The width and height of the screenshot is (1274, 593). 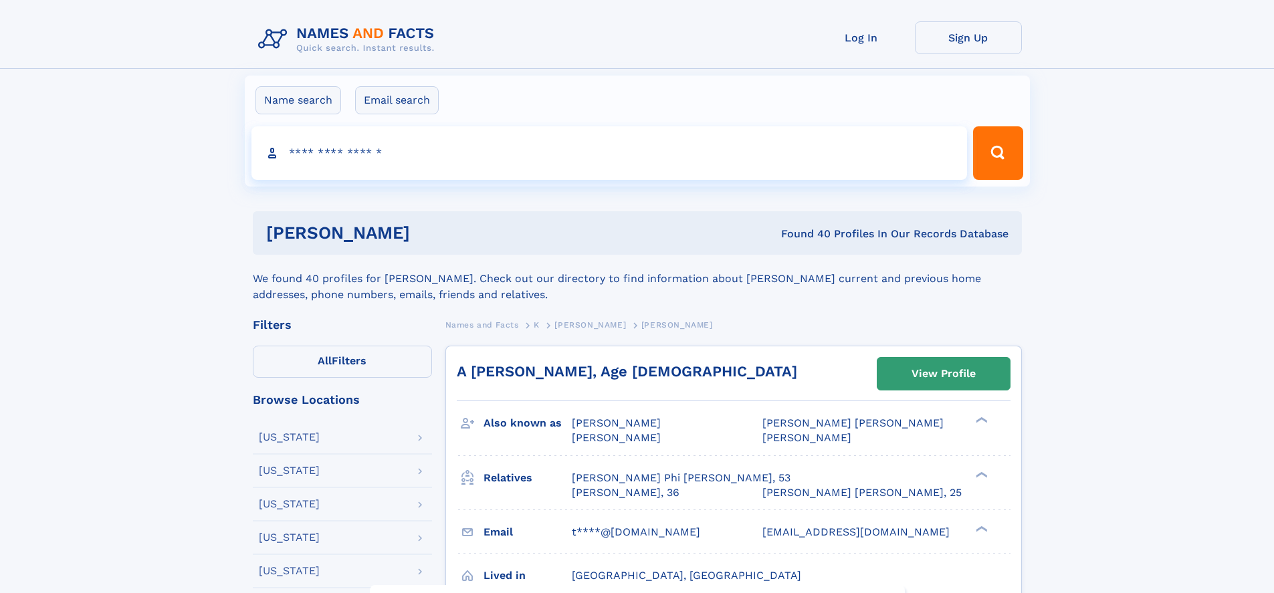 What do you see at coordinates (528, 478) in the screenshot?
I see `h3: Relatives` at bounding box center [528, 478].